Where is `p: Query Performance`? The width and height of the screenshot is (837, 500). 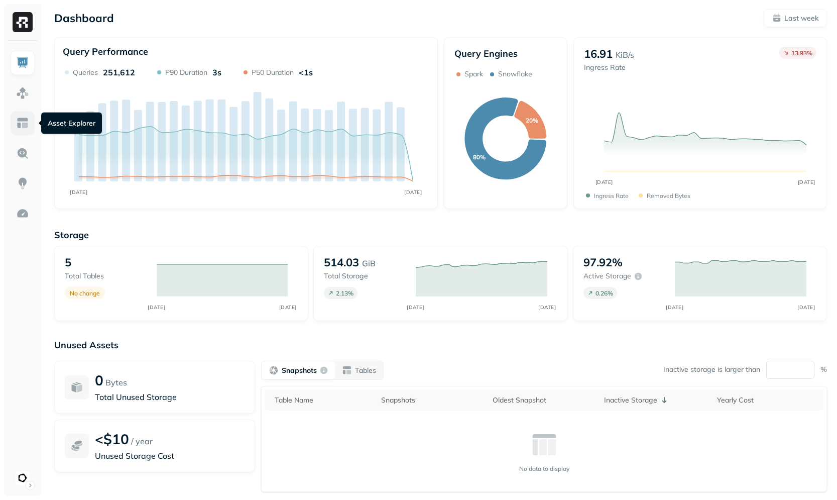
p: Query Performance is located at coordinates (105, 51).